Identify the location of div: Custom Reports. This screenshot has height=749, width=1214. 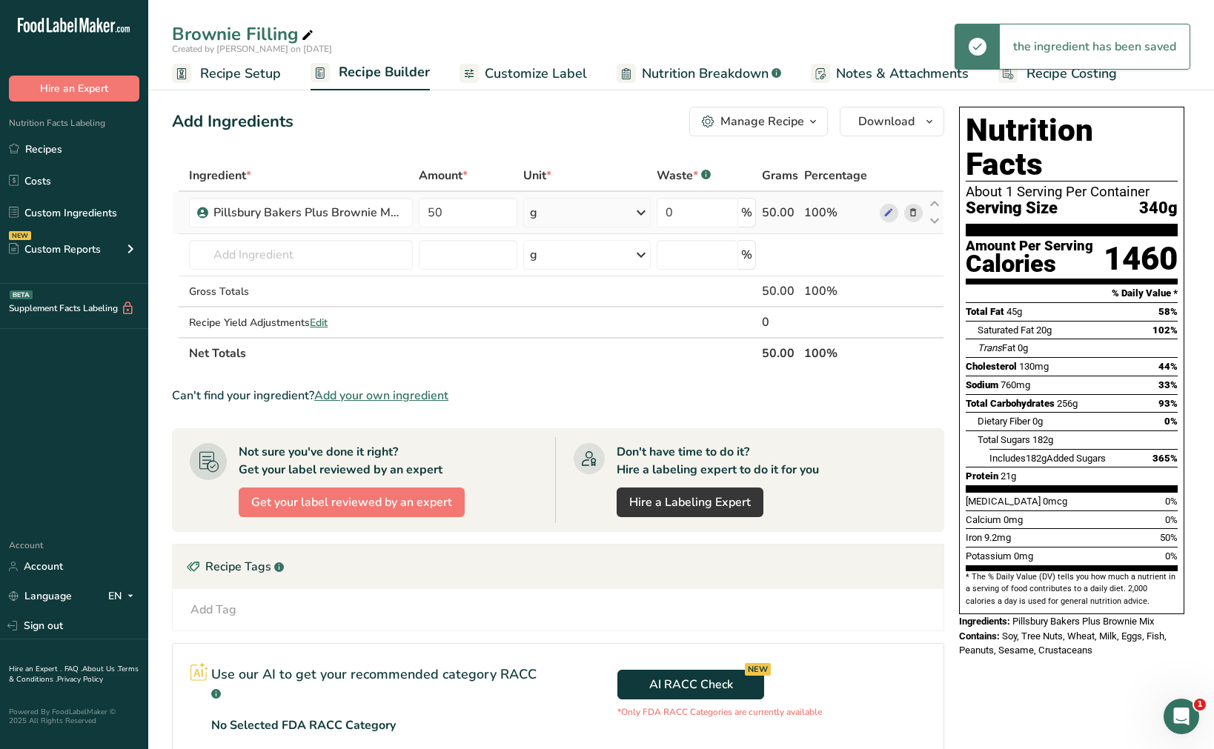
(55, 249).